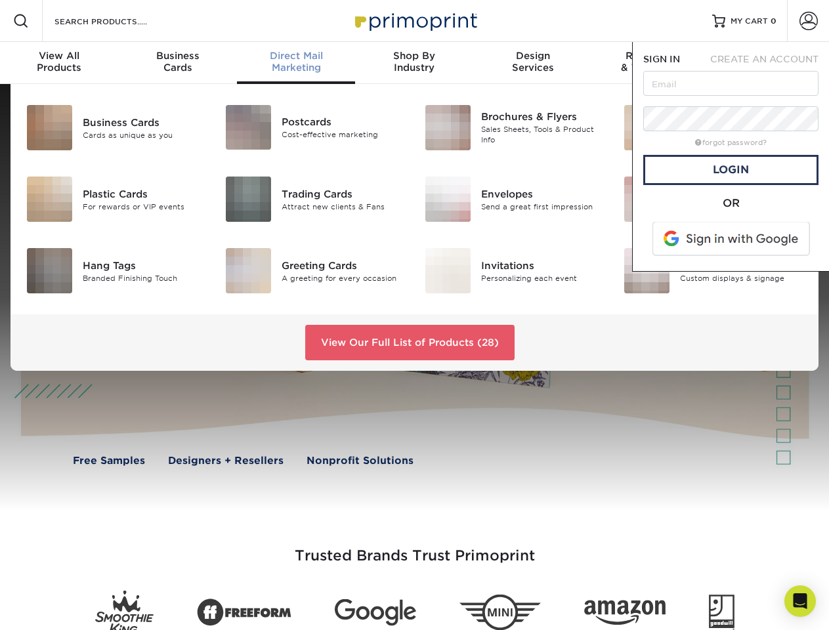  What do you see at coordinates (343, 122) in the screenshot?
I see `div: Postcards` at bounding box center [343, 122].